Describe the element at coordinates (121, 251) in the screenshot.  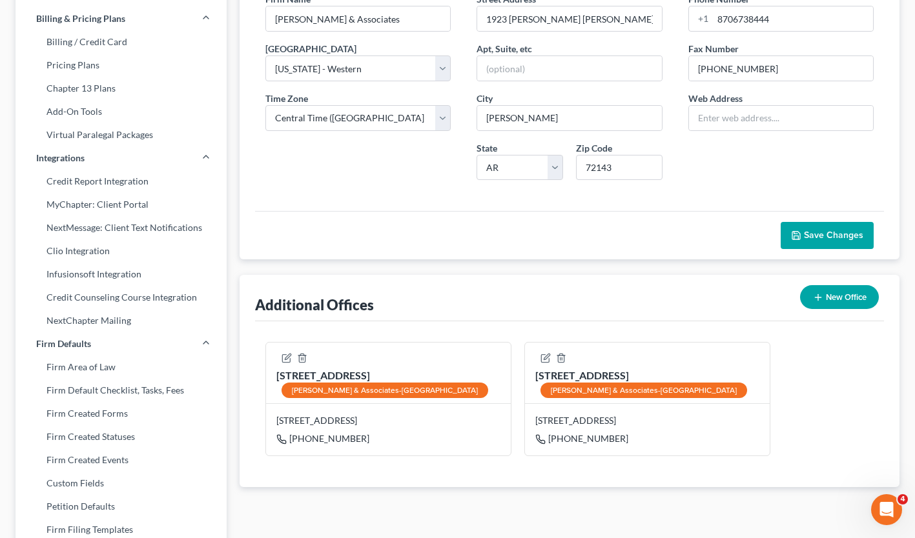
I see `a: Clio Integration` at that location.